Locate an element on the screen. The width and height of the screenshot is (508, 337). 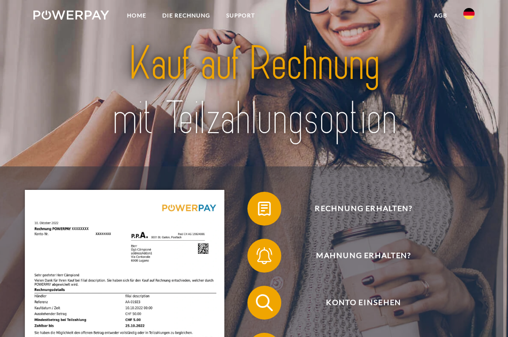
img: logo-powerpay-white.svg is located at coordinates (71, 15).